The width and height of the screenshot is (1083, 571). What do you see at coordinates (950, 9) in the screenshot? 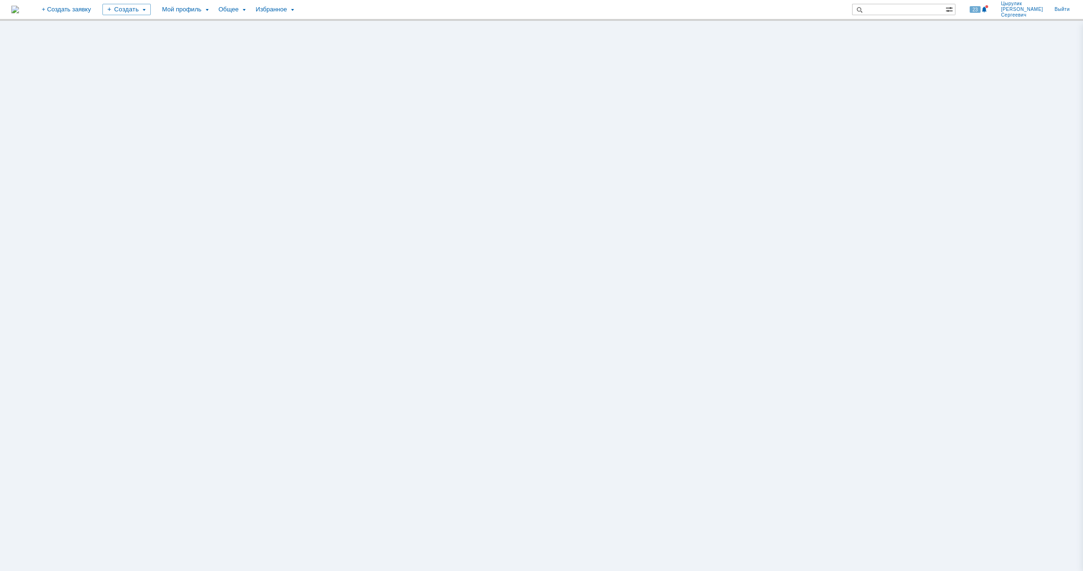
I see `span: Расширенный поиск` at bounding box center [950, 9].